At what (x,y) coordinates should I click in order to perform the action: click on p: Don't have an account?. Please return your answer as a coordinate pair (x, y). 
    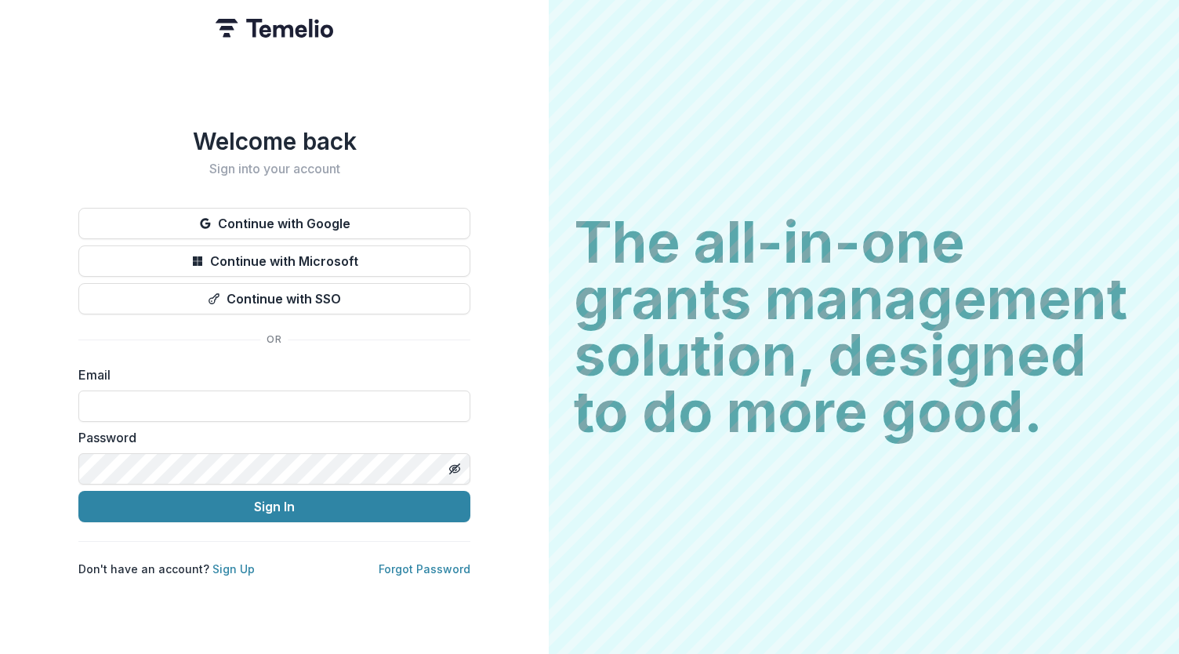
    Looking at the image, I should click on (166, 568).